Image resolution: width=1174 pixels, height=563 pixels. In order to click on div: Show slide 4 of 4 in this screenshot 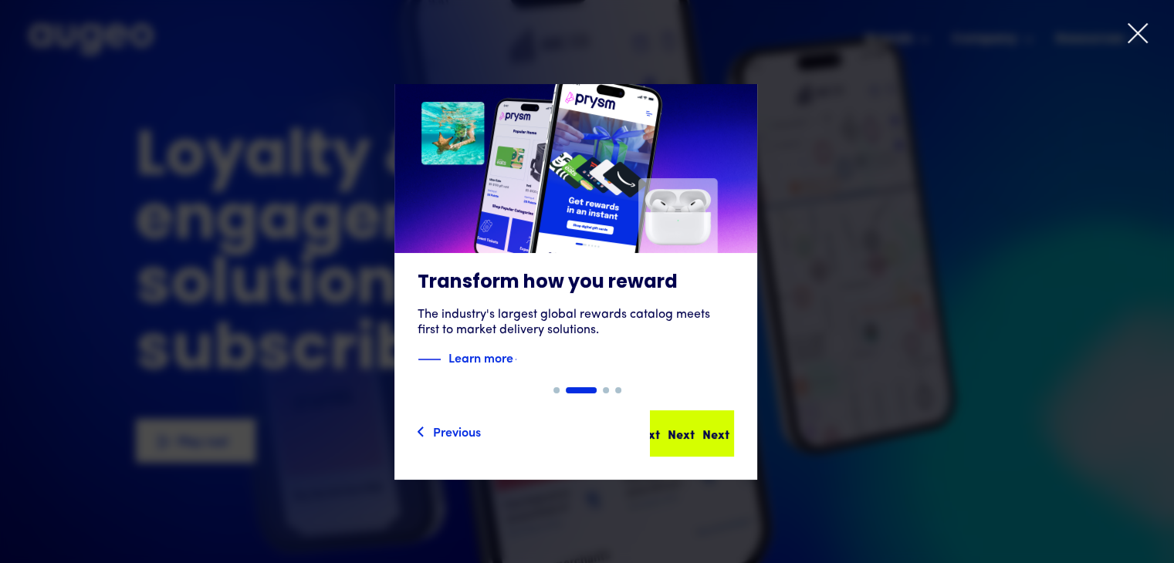, I will do `click(618, 391)`.